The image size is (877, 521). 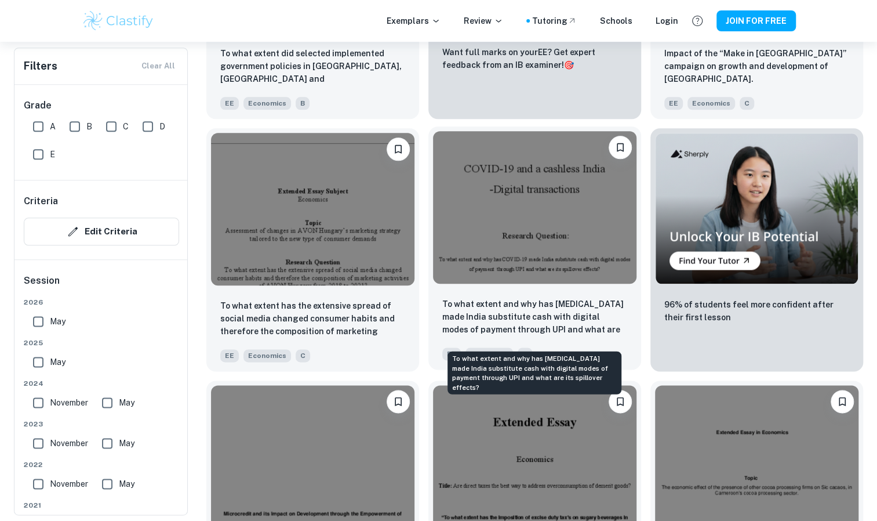 I want to click on img: Thumbnail, so click(x=757, y=208).